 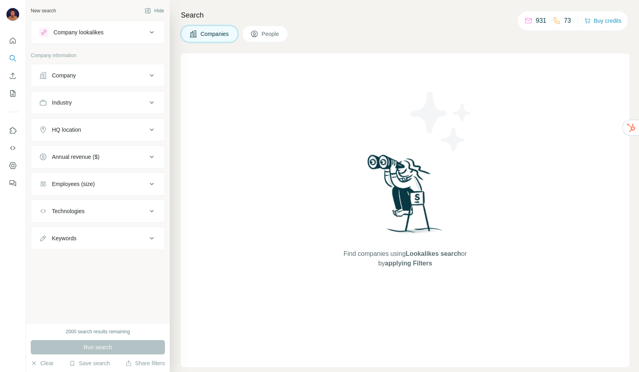 I want to click on div: Company, so click(x=64, y=76).